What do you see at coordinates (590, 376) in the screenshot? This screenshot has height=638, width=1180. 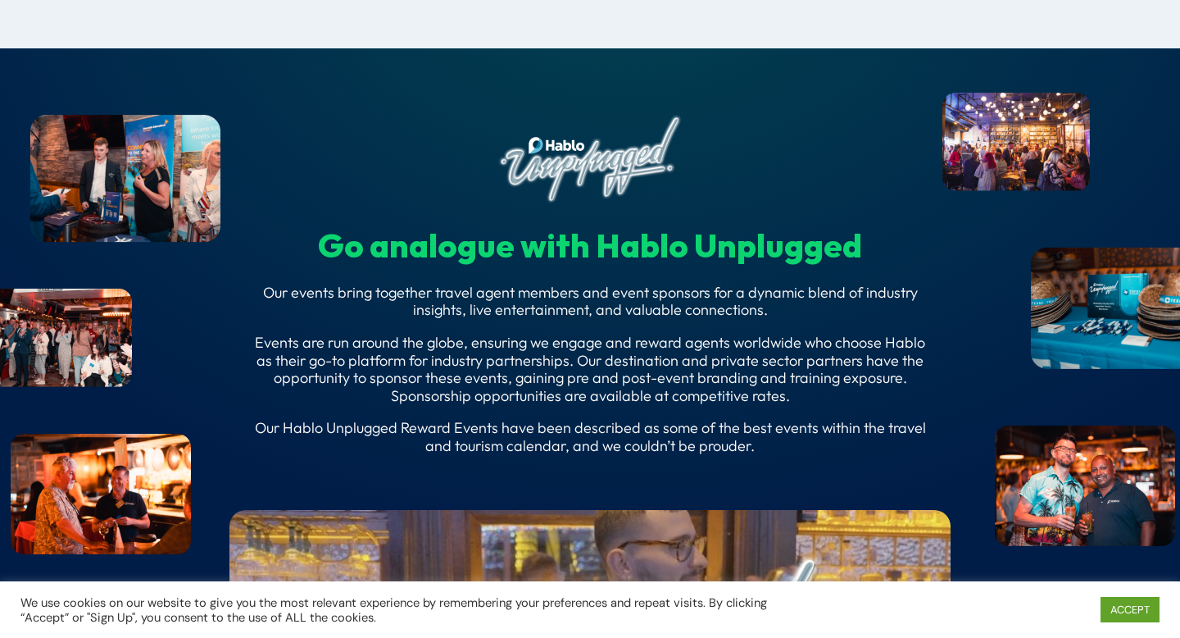 I see `p: Events are run around the globe, ensuring we engage and reward agents worldwide who choose Hablo ...` at bounding box center [590, 376].